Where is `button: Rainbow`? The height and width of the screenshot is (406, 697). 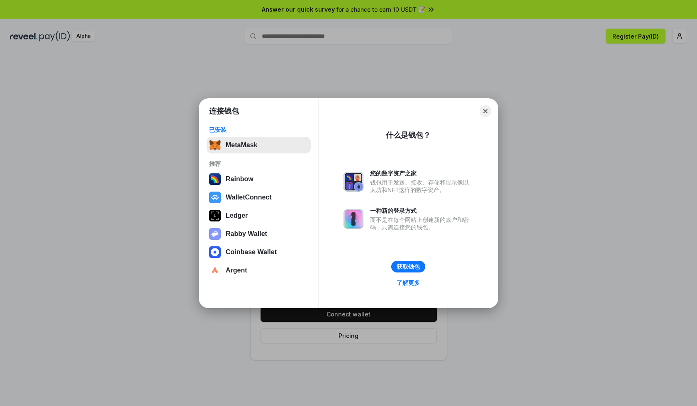 button: Rainbow is located at coordinates (259, 179).